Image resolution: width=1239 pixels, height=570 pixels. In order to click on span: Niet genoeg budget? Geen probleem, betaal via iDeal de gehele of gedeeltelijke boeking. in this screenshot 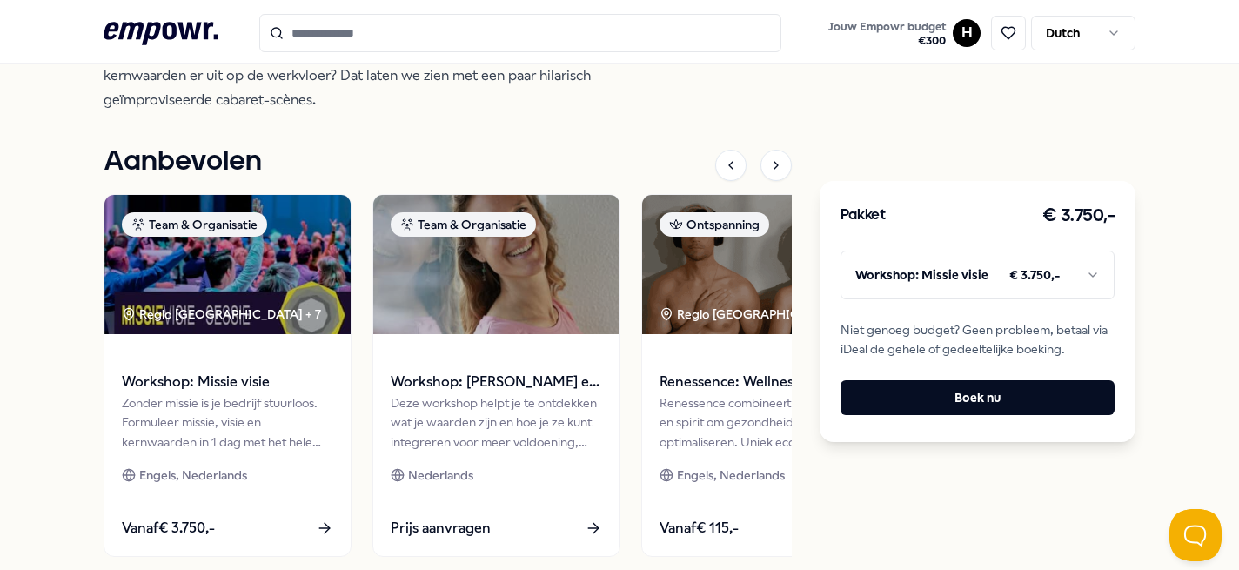, I will do `click(978, 339)`.